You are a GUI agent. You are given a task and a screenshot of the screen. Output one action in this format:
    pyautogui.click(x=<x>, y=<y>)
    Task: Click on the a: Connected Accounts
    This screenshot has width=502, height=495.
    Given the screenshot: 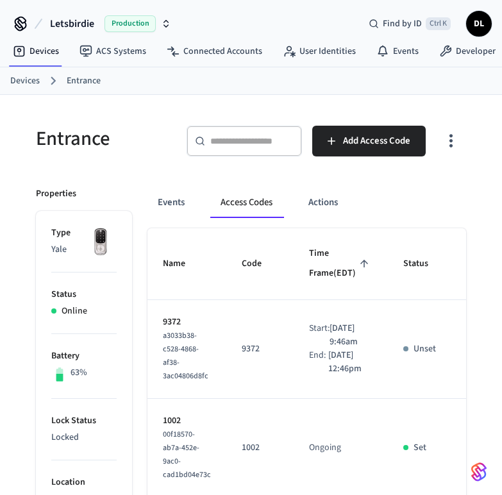 What is the action you would take?
    pyautogui.click(x=214, y=51)
    